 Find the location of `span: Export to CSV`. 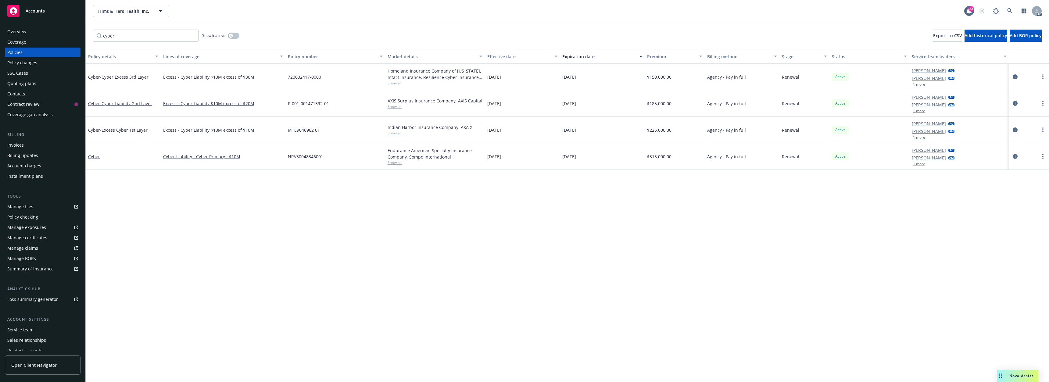

span: Export to CSV is located at coordinates (948, 35).